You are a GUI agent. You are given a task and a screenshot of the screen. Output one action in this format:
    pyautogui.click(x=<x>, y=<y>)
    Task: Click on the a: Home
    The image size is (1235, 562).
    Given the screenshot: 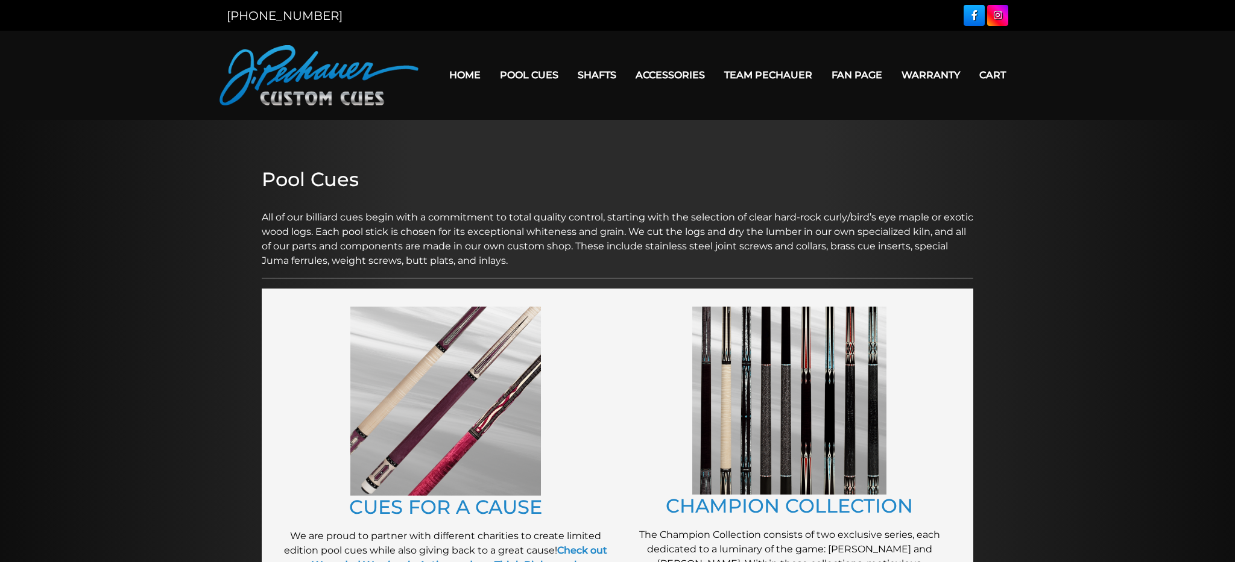 What is the action you would take?
    pyautogui.click(x=465, y=75)
    